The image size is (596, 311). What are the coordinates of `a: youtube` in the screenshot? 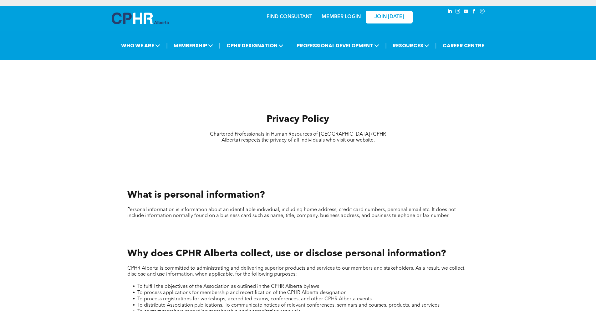 It's located at (466, 12).